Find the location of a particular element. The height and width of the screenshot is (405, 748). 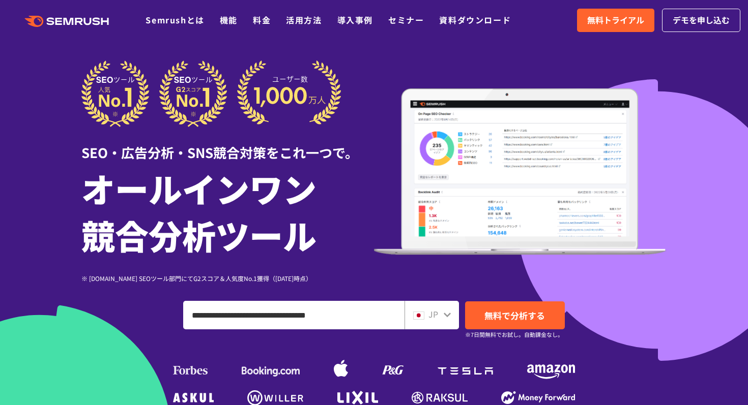

span: 無料トライアル is located at coordinates (615, 20).